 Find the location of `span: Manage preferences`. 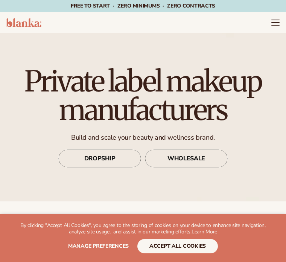

span: Manage preferences is located at coordinates (98, 245).